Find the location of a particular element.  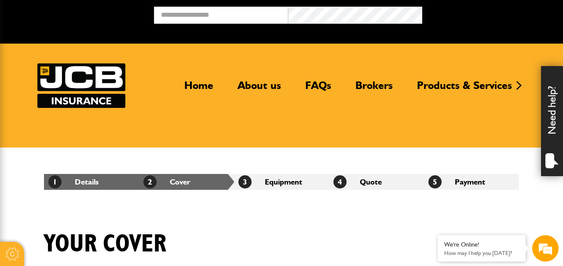

p: How may I help you today? is located at coordinates (482, 252).